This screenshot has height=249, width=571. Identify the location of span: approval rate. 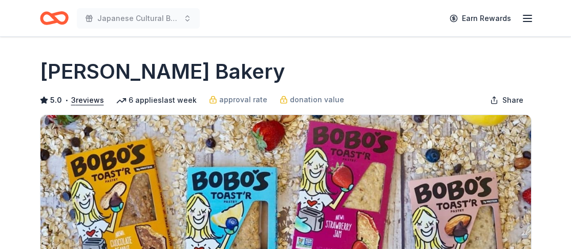
(243, 100).